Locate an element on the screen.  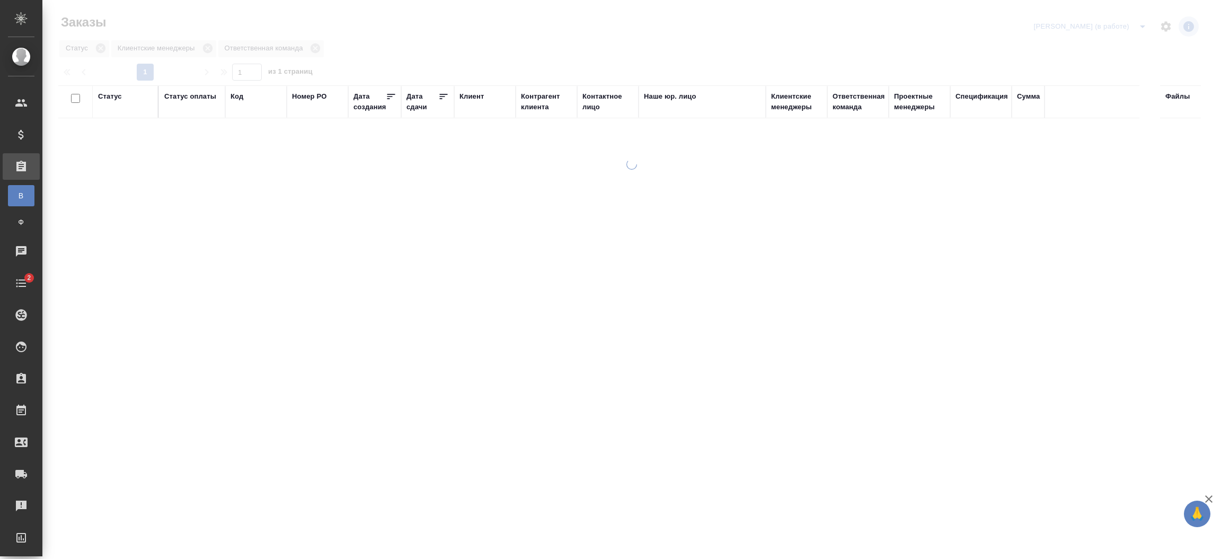
a: 2 is located at coordinates (21, 283).